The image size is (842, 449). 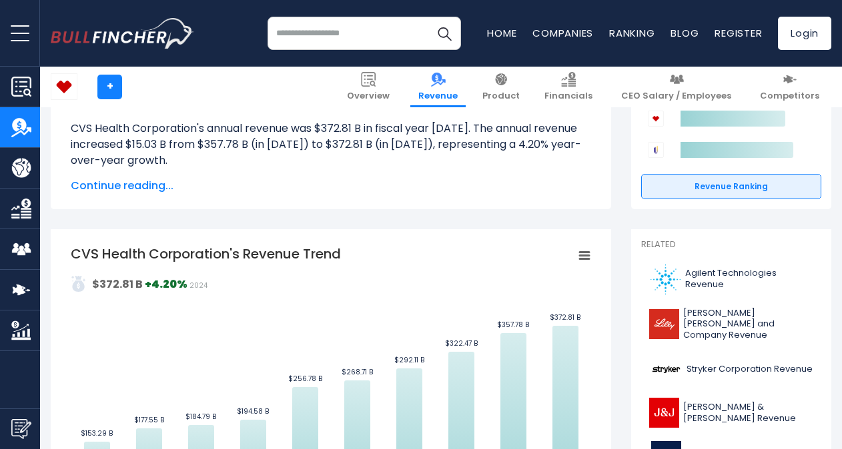 I want to click on span: Product, so click(x=501, y=96).